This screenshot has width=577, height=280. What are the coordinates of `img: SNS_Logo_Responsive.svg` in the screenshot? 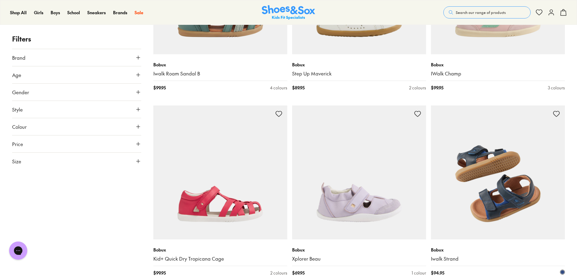 It's located at (288, 12).